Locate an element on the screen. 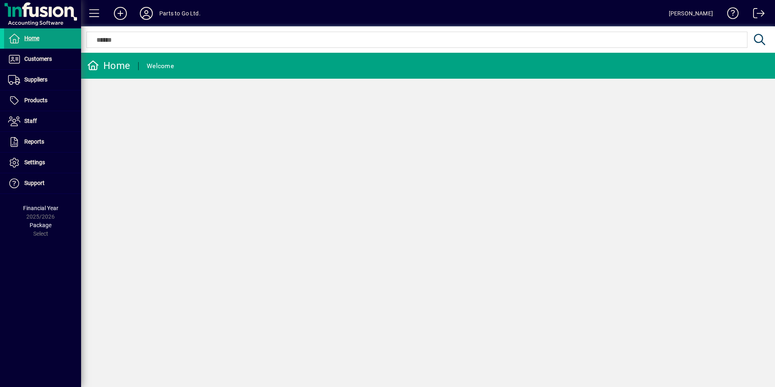  a: Staff is located at coordinates (43, 121).